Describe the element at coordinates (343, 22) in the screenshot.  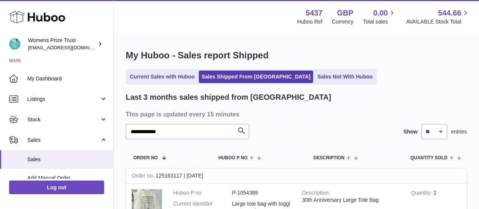
I see `div: Currency` at that location.